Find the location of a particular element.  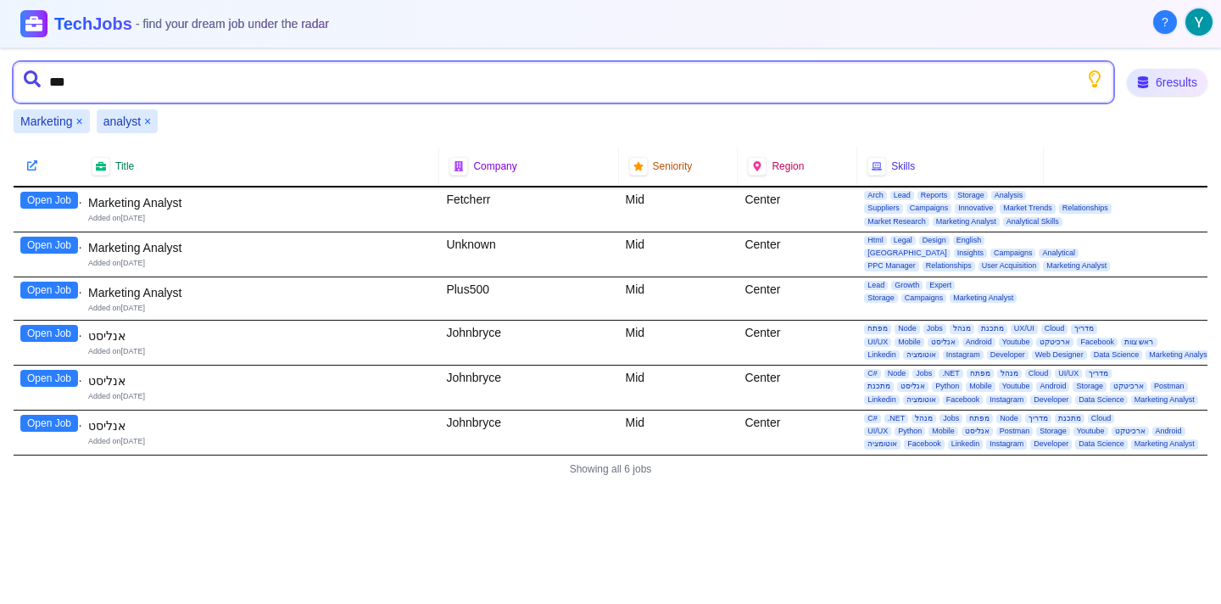

img: User avatar is located at coordinates (1199, 22).